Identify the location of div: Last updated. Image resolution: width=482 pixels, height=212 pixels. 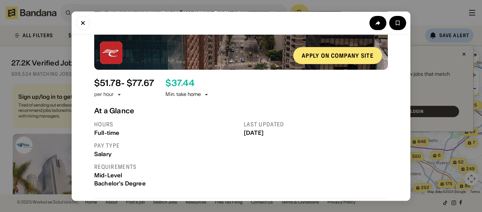
(316, 124).